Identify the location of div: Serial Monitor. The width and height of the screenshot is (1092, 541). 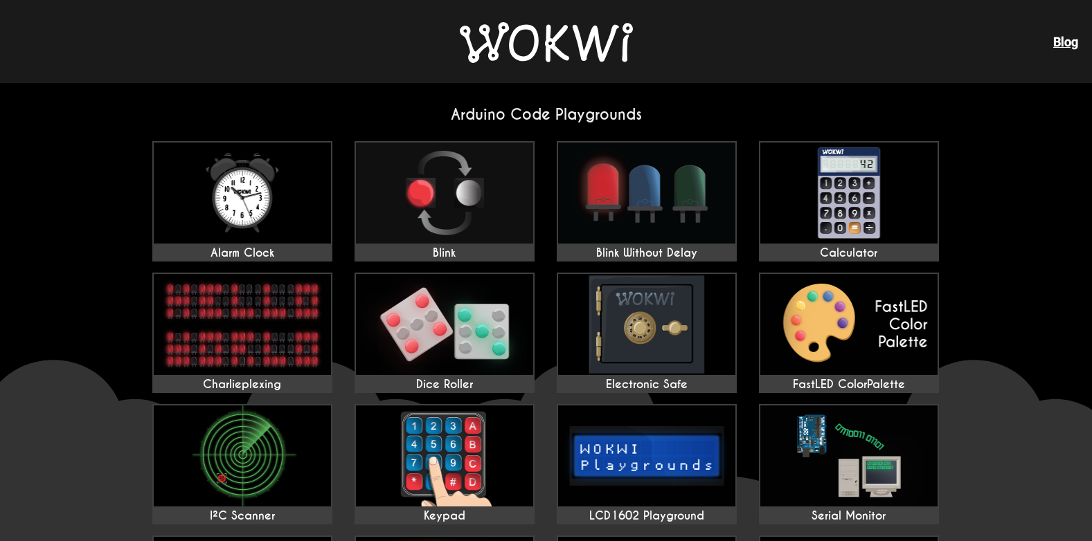
(849, 516).